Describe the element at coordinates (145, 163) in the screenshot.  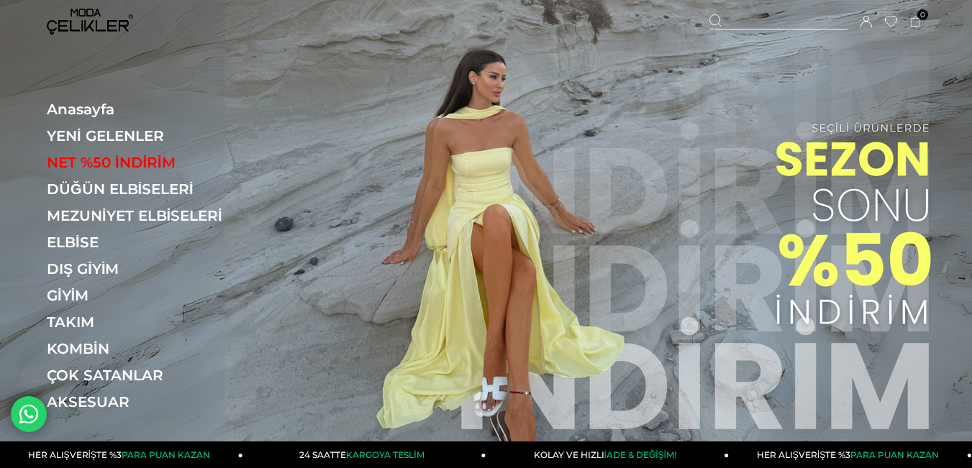
I see `a: NET %50 İNDİRİM` at that location.